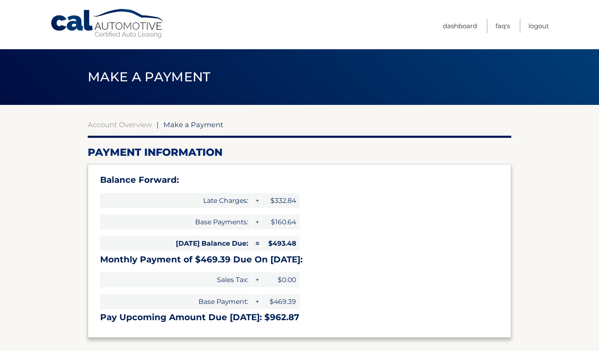 The image size is (599, 351). Describe the element at coordinates (120, 125) in the screenshot. I see `a: Account Overview` at that location.